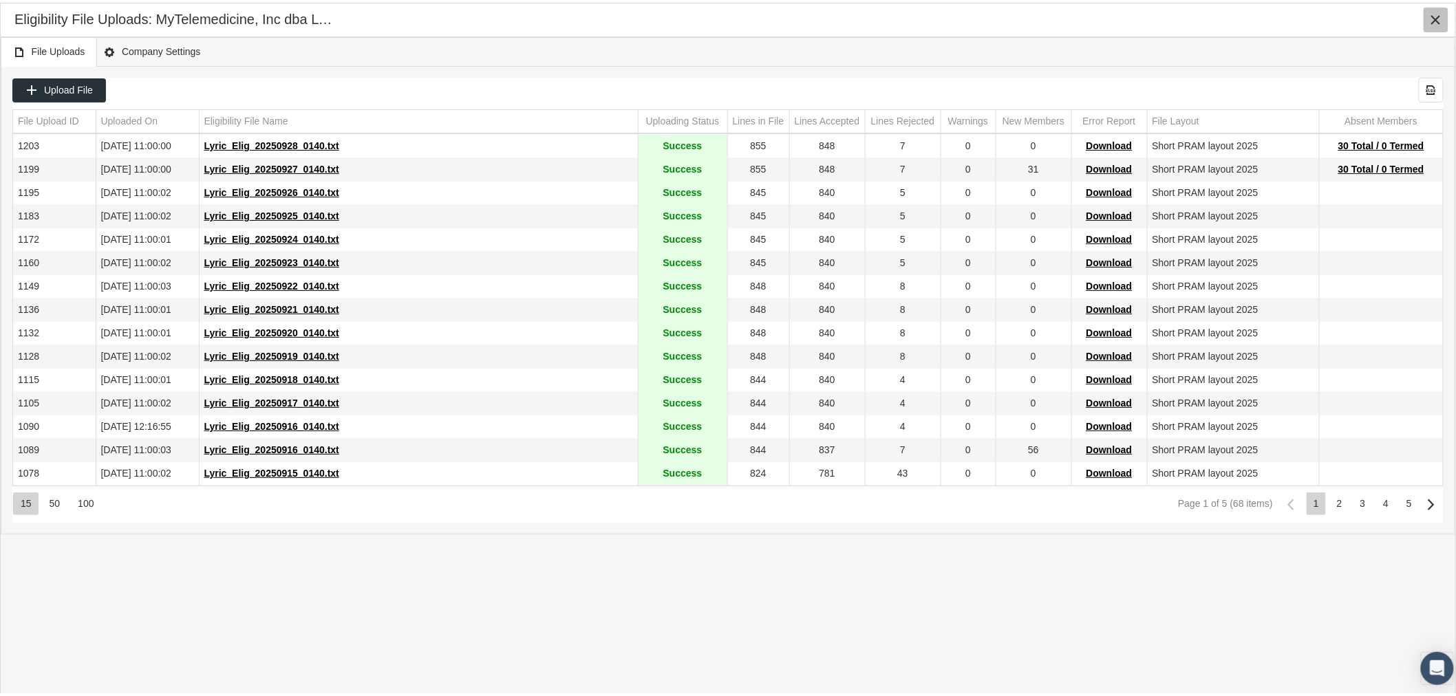 This screenshot has width=1456, height=696. What do you see at coordinates (1340, 501) in the screenshot?
I see `div: Page 2` at bounding box center [1340, 501].